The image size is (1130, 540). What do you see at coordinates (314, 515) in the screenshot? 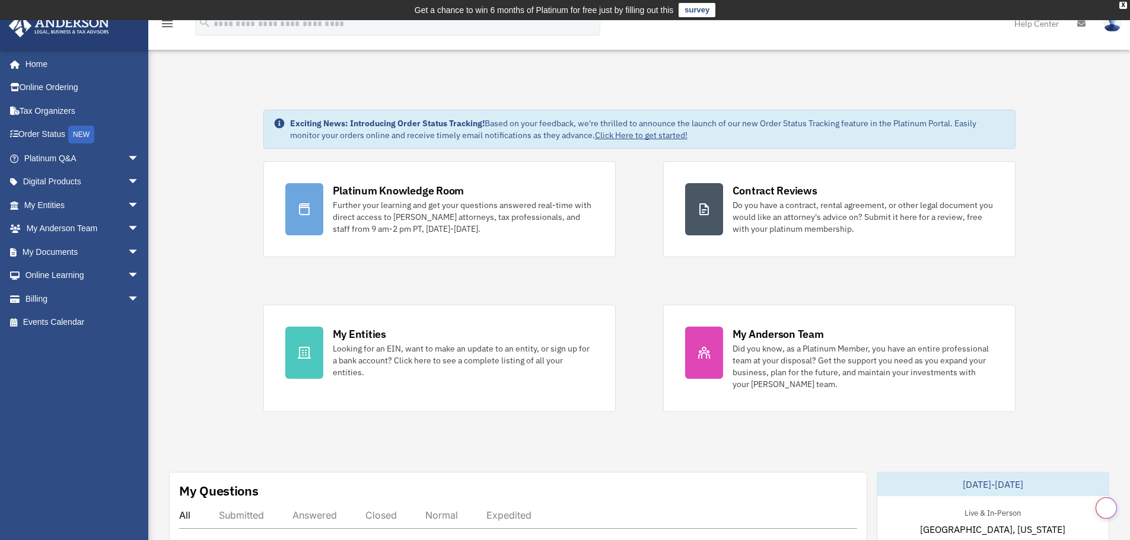
I see `div: Answered` at bounding box center [314, 515].